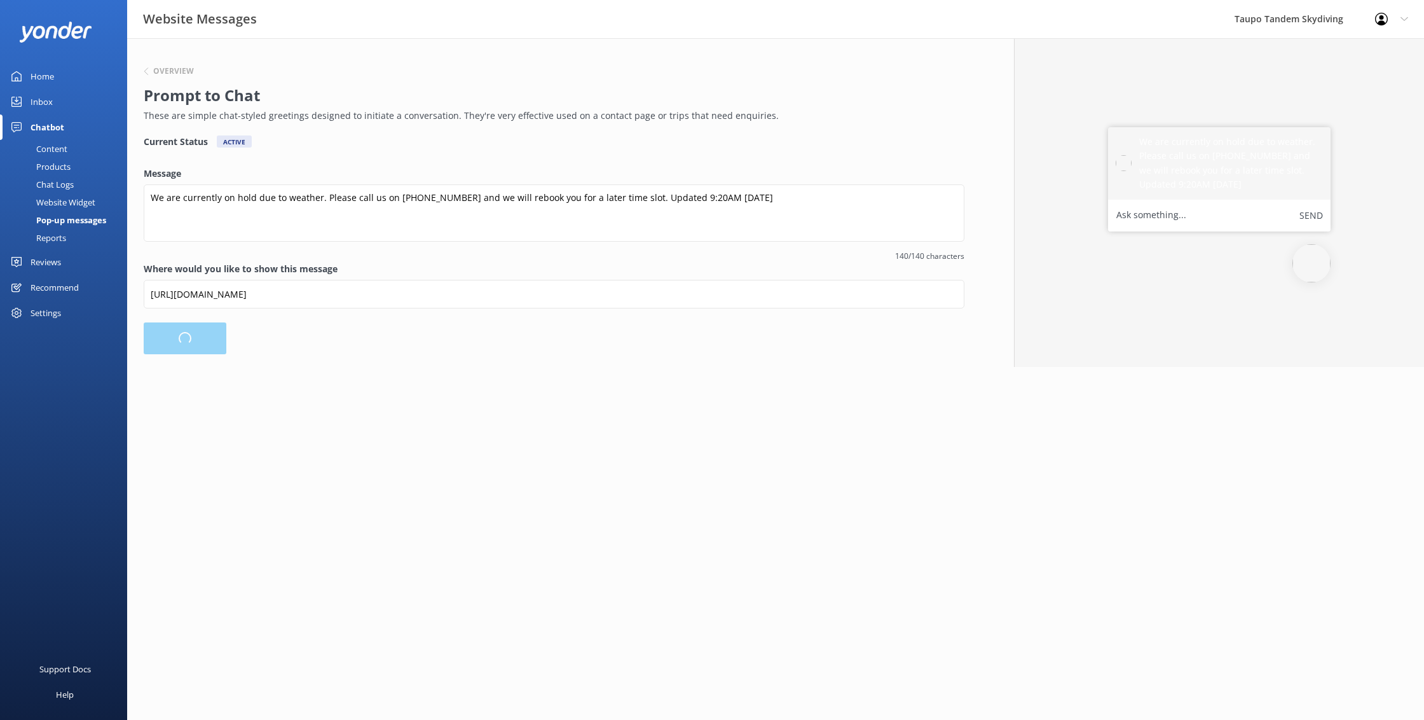  Describe the element at coordinates (46, 313) in the screenshot. I see `div: Settings` at that location.